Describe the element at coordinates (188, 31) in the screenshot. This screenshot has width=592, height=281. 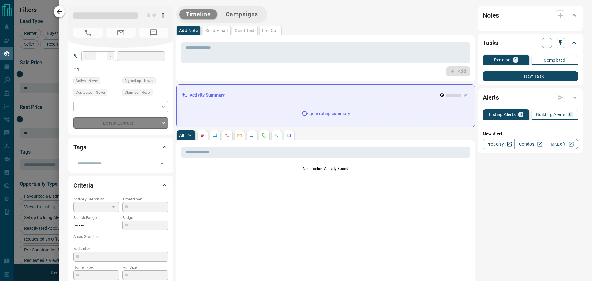
I see `p: Add Note` at that location.